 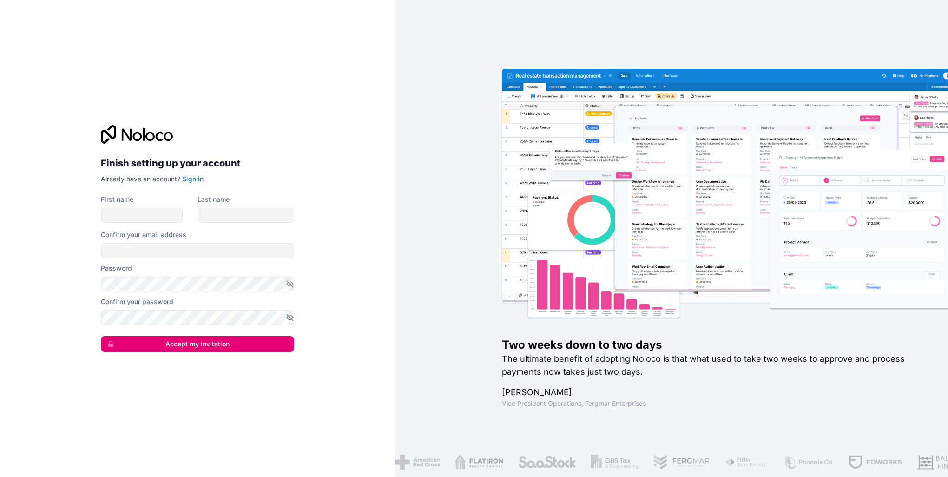 I want to click on img: /assets/saastock-C6Zbiodz.png, so click(x=542, y=462).